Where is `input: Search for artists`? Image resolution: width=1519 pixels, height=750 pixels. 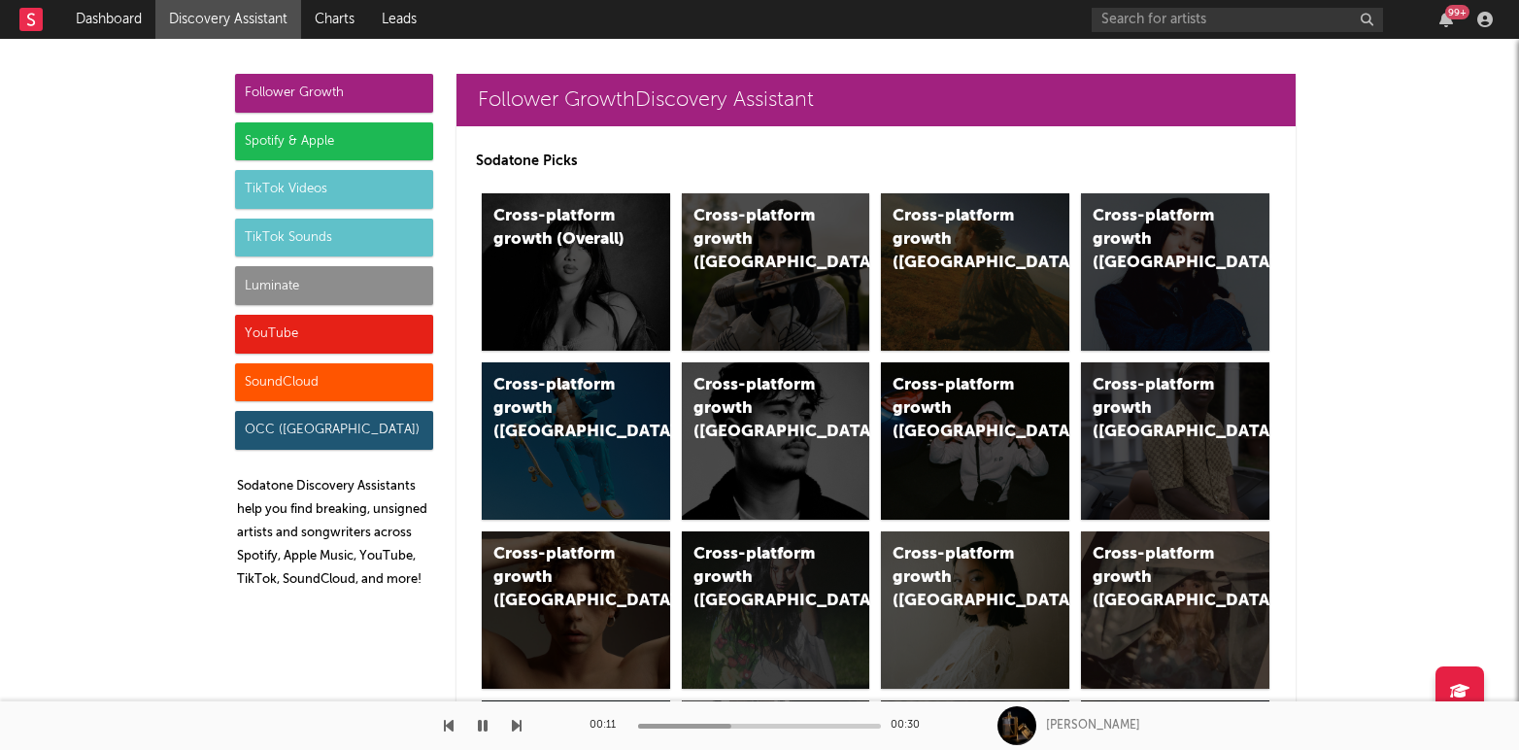 input: Search for artists is located at coordinates (1237, 19).